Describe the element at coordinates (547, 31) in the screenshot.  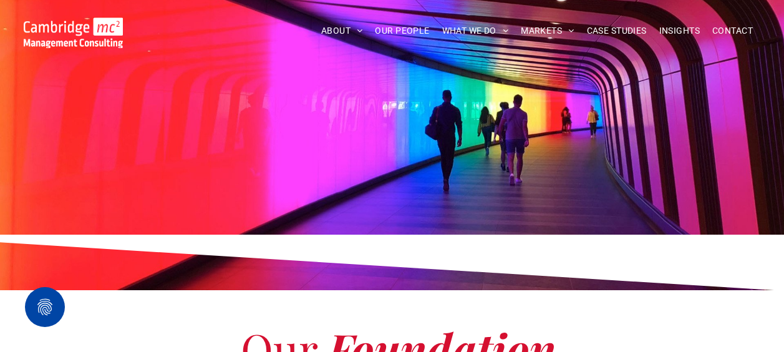
I see `a: MARKETS` at that location.